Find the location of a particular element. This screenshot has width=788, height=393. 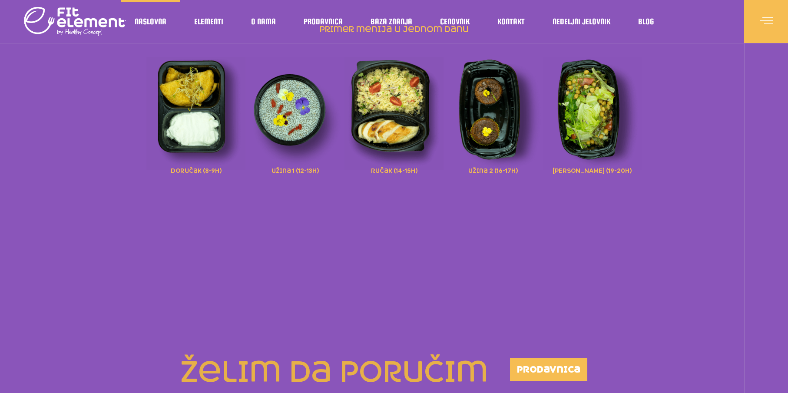

span: prodavnica is located at coordinates (548, 370).